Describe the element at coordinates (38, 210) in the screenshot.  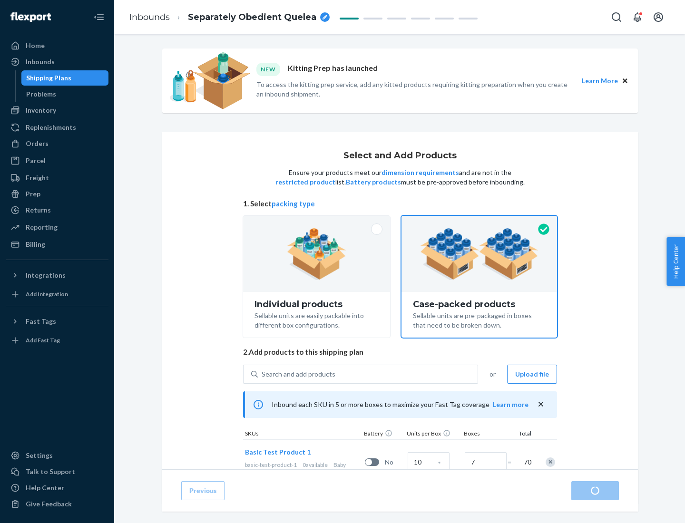
I see `div: Returns` at that location.